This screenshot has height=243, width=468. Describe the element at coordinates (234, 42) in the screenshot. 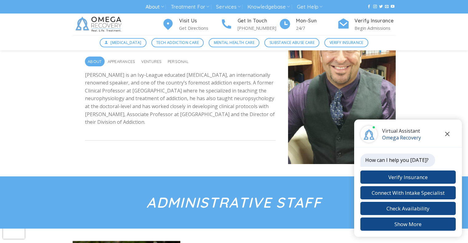

I see `span: Mental Health Care` at that location.